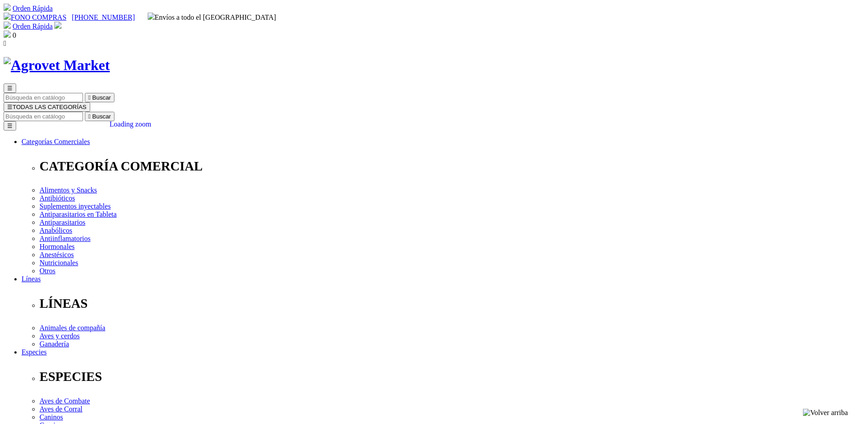  I want to click on img: user.svg, so click(58, 25).